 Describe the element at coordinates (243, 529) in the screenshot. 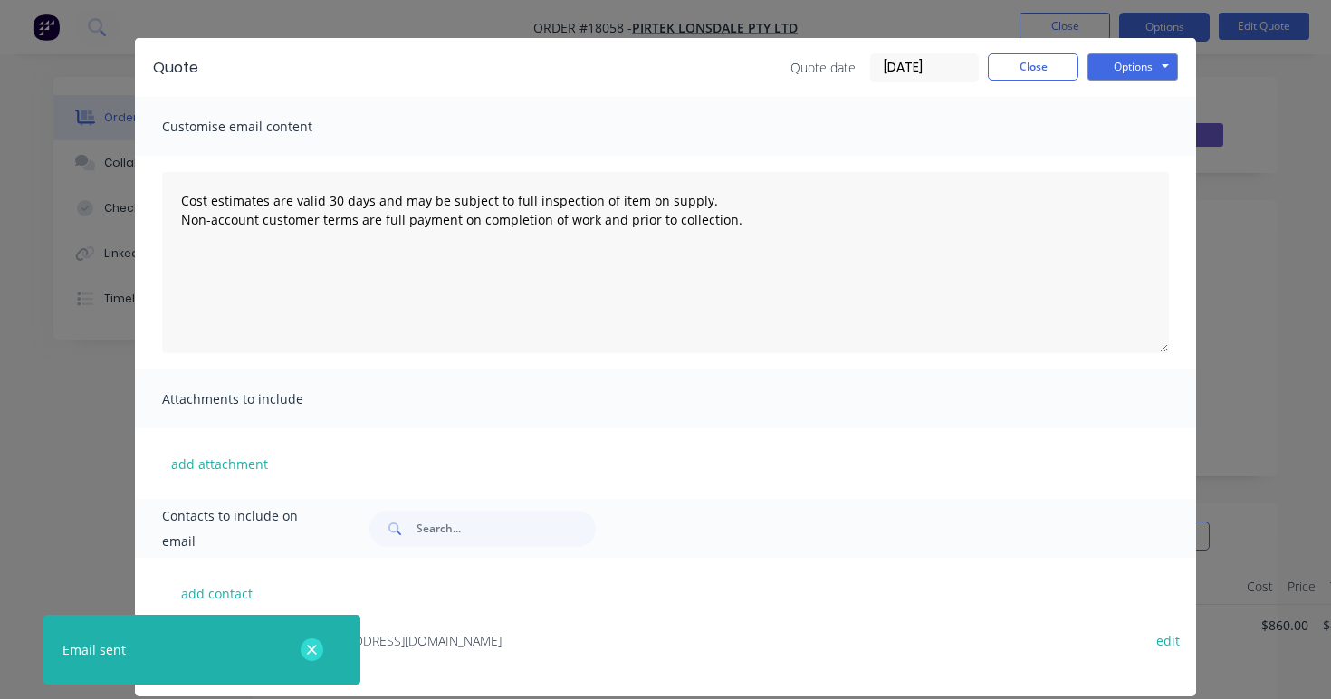

I see `span: Contacts to include on email` at that location.